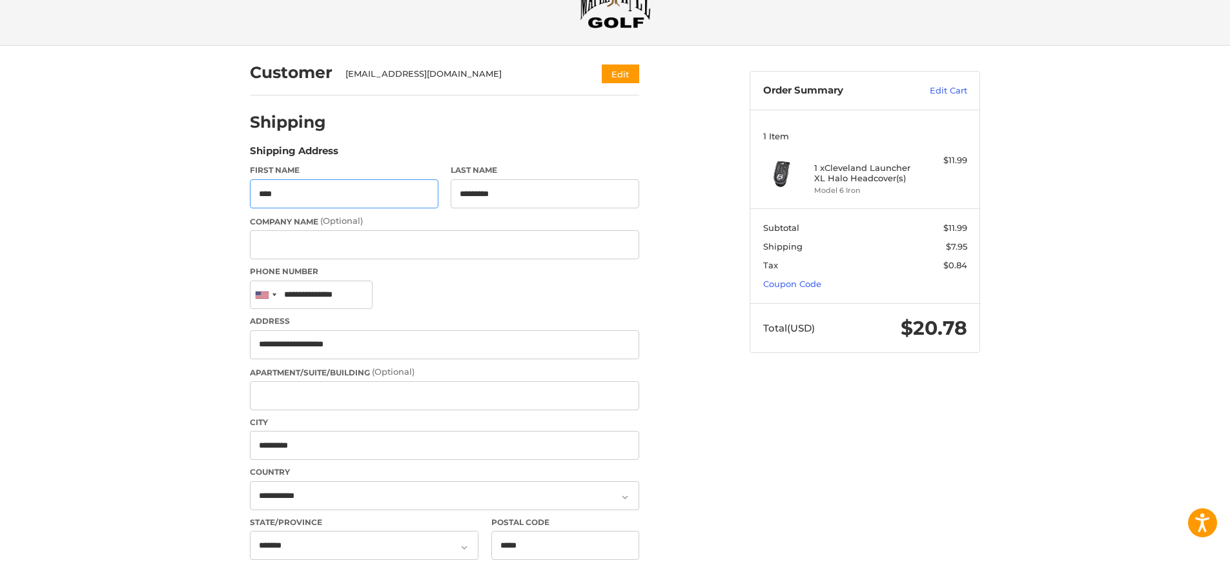 The image size is (1230, 576). What do you see at coordinates (364, 523) in the screenshot?
I see `label: State/Province` at bounding box center [364, 523].